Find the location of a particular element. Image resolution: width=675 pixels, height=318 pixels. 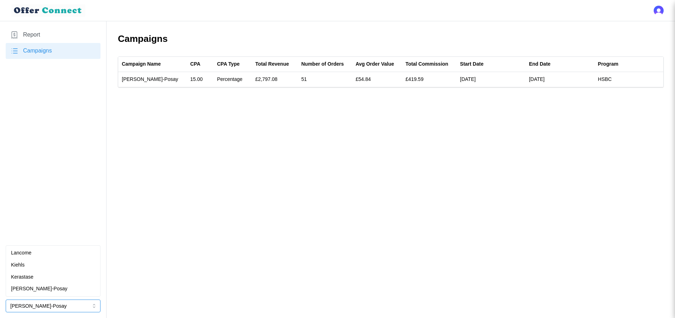

div: Total Revenue is located at coordinates (272, 64).